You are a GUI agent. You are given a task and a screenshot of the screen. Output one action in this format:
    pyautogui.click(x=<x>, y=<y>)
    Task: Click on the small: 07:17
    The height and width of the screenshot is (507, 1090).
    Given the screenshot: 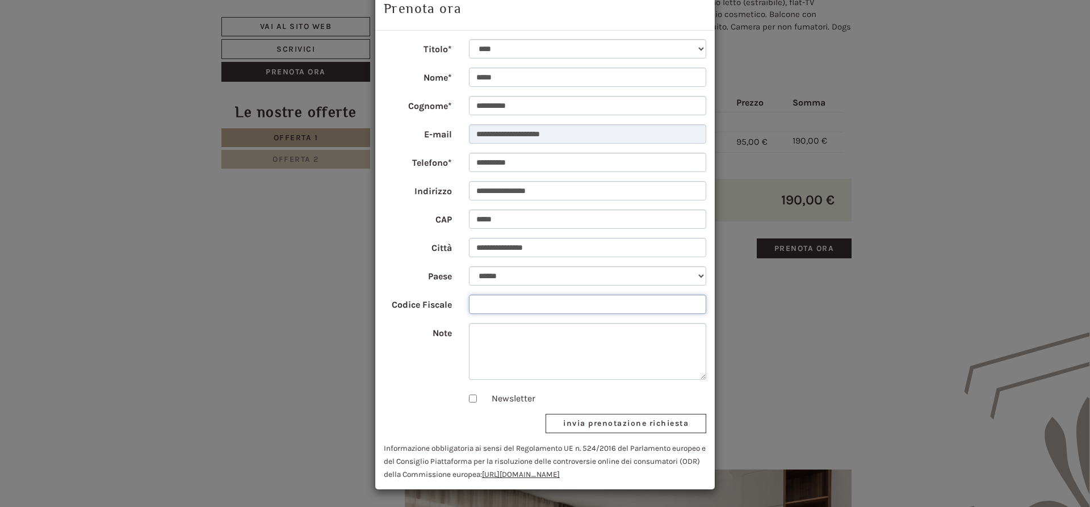 What is the action you would take?
    pyautogui.click(x=98, y=59)
    